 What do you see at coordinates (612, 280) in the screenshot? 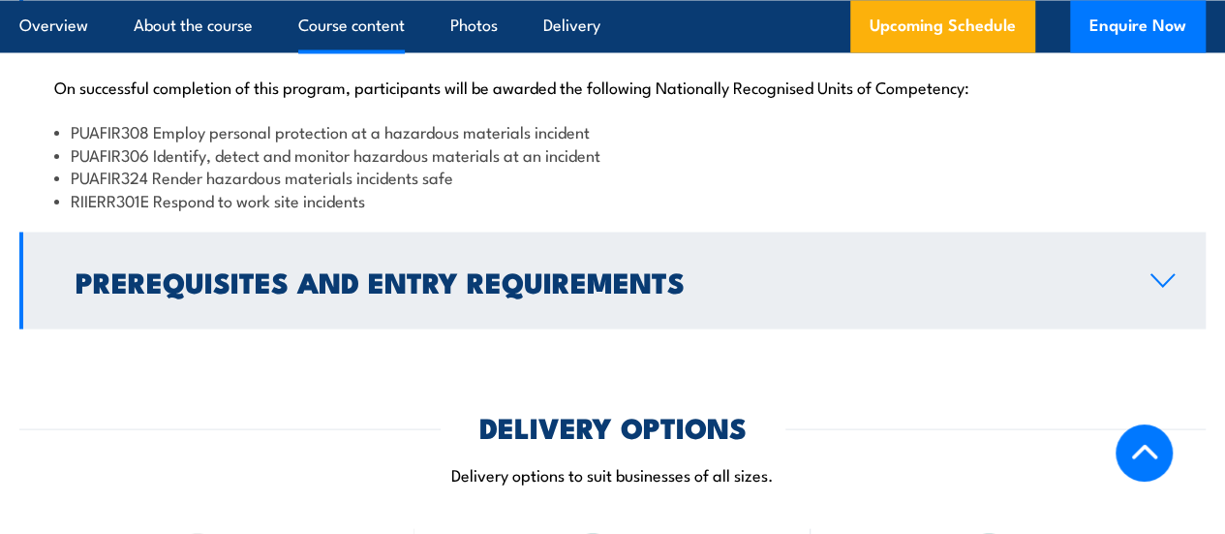
I see `a: Prerequisites and Entry Requirements` at bounding box center [612, 280].